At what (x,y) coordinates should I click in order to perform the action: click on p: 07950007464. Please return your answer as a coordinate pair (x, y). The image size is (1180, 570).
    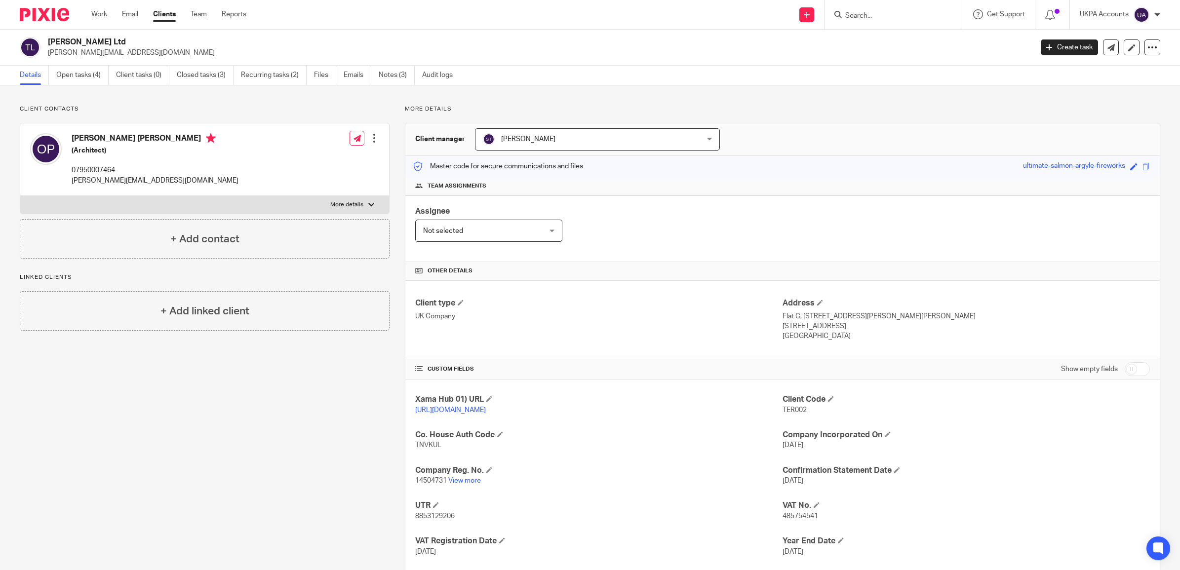
    Looking at the image, I should click on (155, 170).